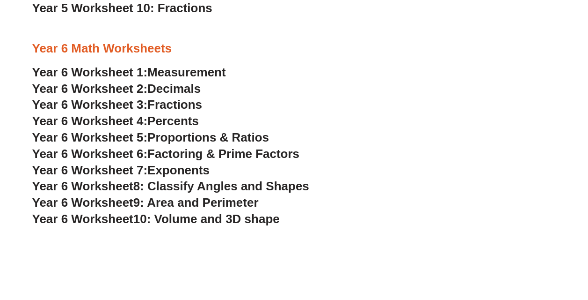 The height and width of the screenshot is (300, 588). What do you see at coordinates (90, 170) in the screenshot?
I see `span: Year 6 Worksheet 7:` at bounding box center [90, 170].